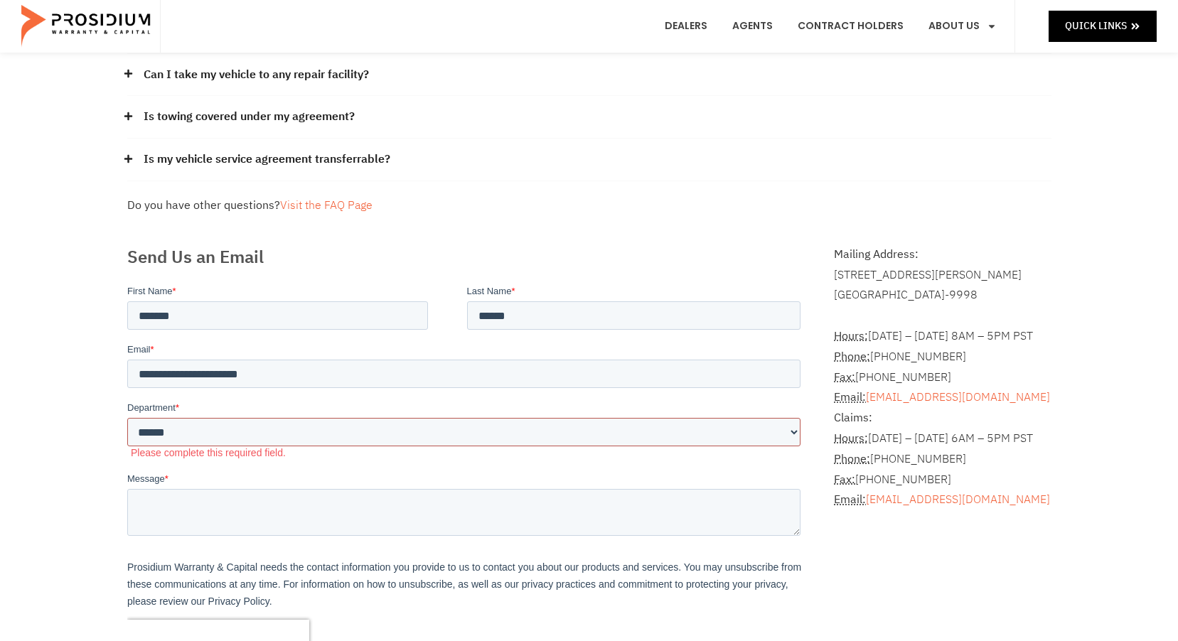 The image size is (1178, 641). Describe the element at coordinates (589, 75) in the screenshot. I see `div: Can I take my vehicle to any repair facility?` at that location.